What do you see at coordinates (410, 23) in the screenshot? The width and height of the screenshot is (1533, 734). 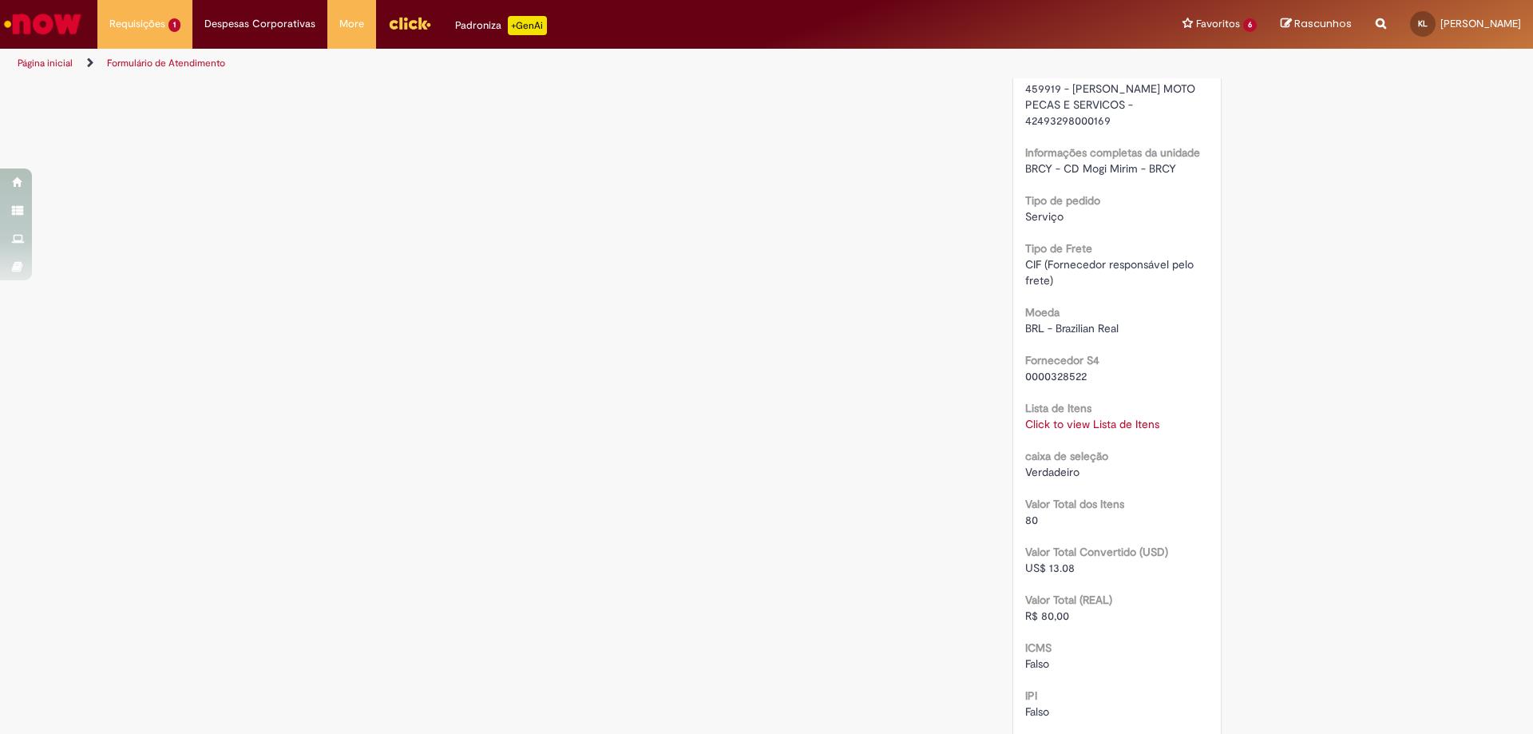 I see `img: click_logo_yellow_360x200.png` at bounding box center [410, 23].